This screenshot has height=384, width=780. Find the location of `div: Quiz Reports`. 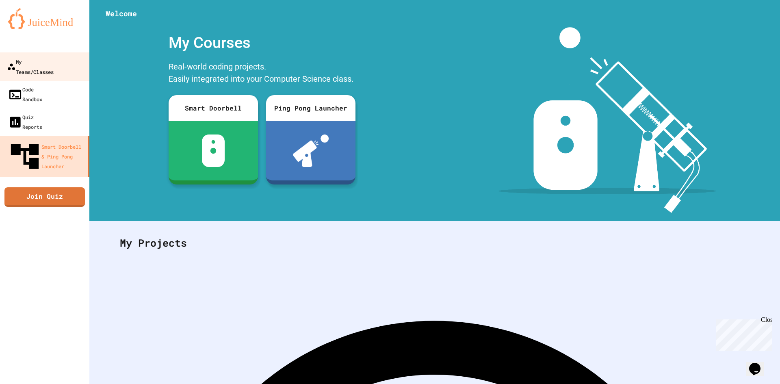

div: Quiz Reports is located at coordinates (25, 122).